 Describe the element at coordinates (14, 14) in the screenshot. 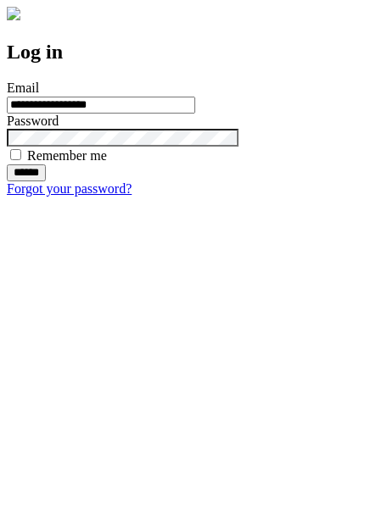

I see `img: logo-4e3dc11c47720685a147b03b5a06dd966a58ff35d612b21f08c02c0306f2b779.png` at that location.